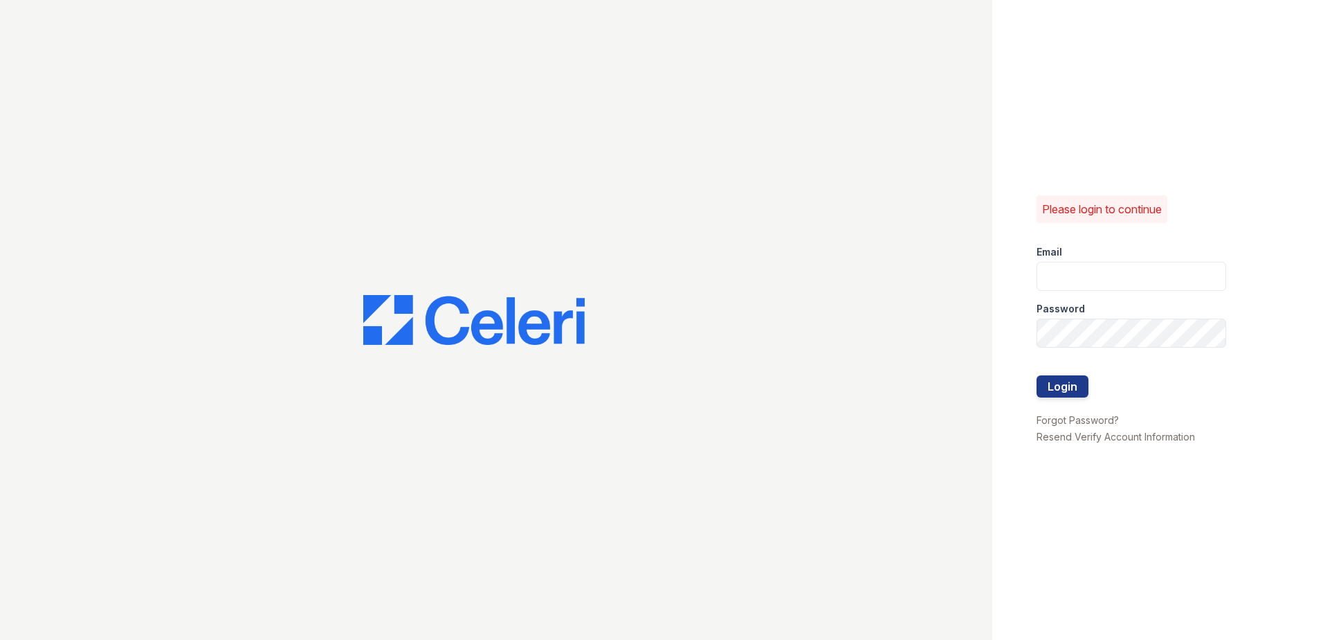 The height and width of the screenshot is (640, 1323). I want to click on label: Email, so click(1049, 252).